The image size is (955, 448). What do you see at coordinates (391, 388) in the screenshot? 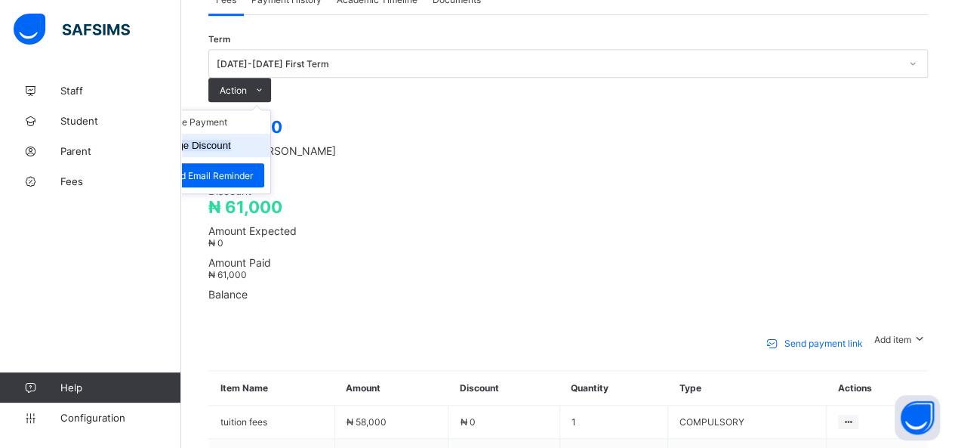
I see `th: Amount` at bounding box center [391, 388].